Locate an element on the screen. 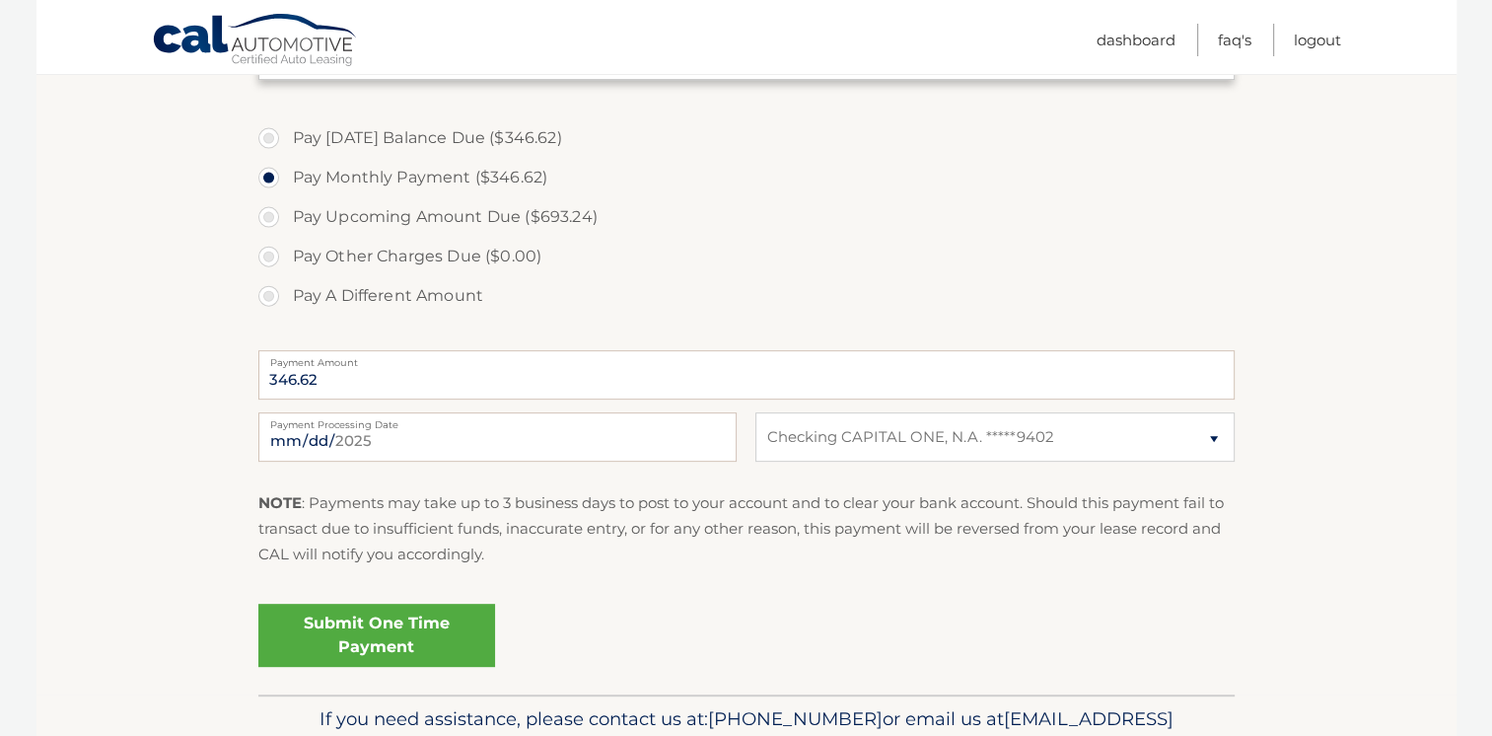  strong: NOTE is located at coordinates (280, 502).